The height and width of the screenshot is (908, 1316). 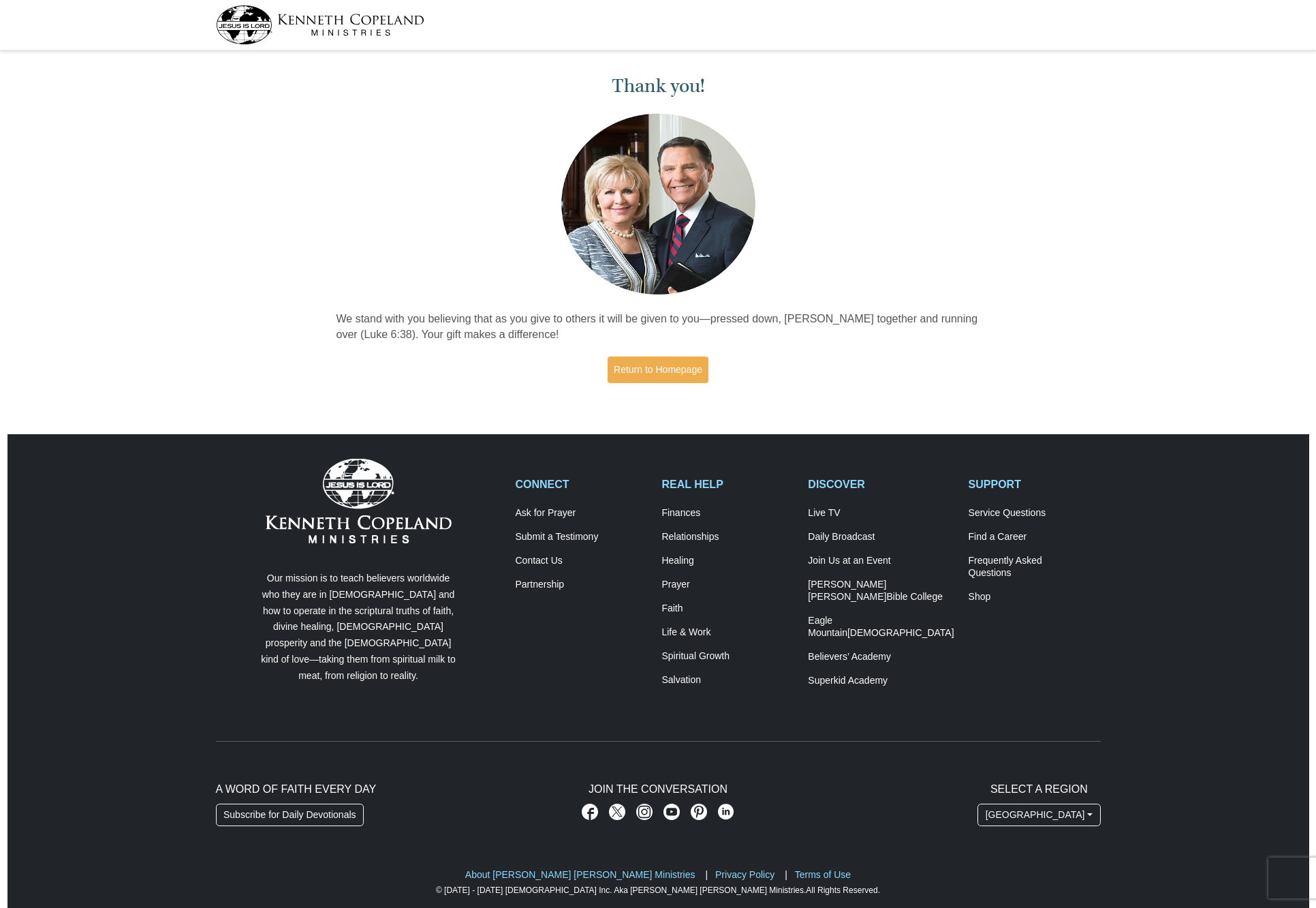 What do you see at coordinates (727, 484) in the screenshot?
I see `h2: REAL HELP` at bounding box center [727, 484].